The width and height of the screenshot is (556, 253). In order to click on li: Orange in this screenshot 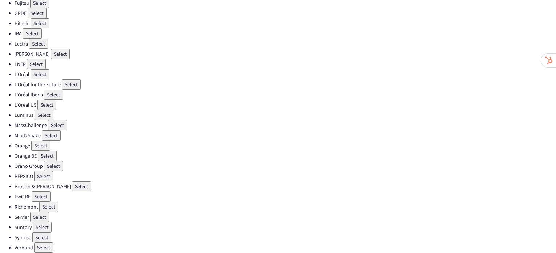, I will do `click(285, 145)`.